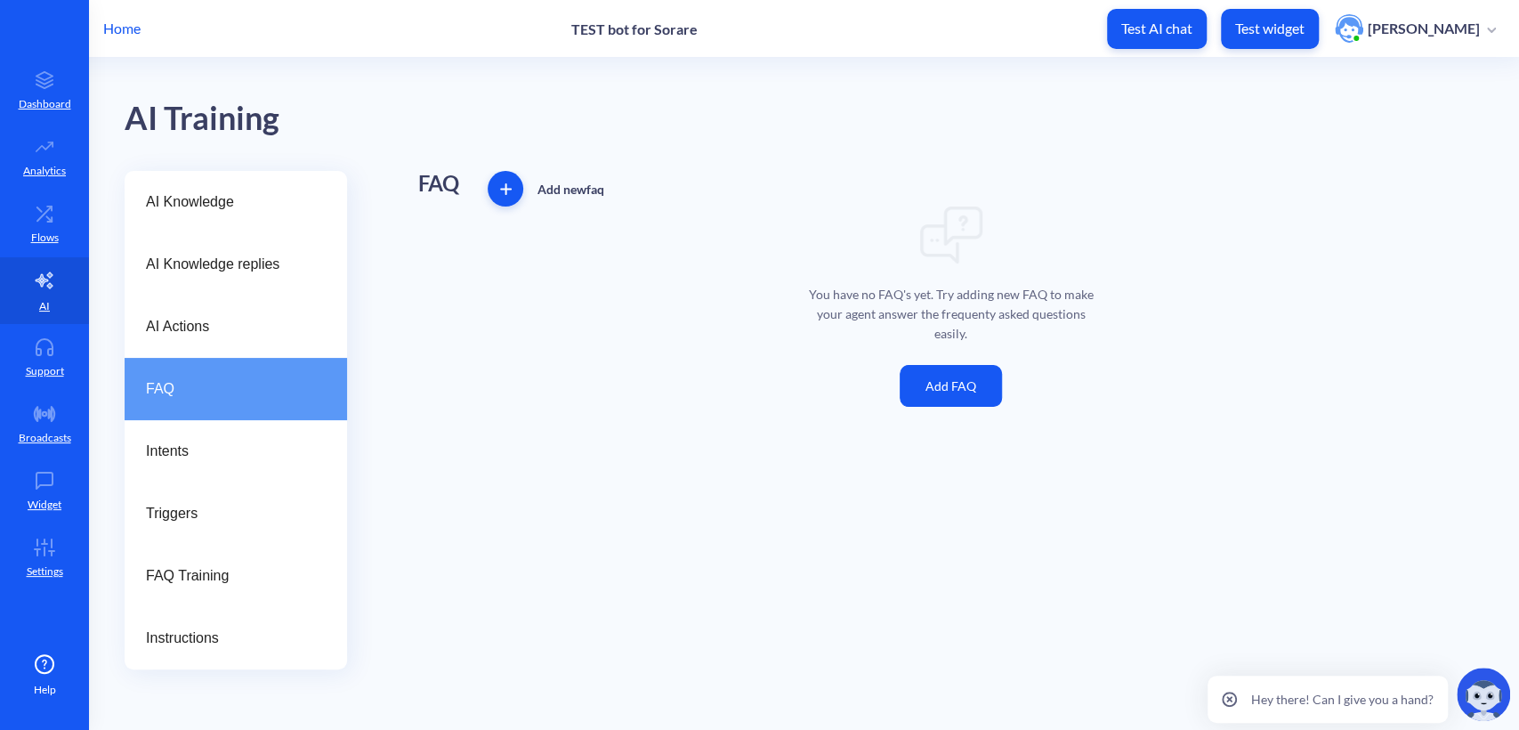 This screenshot has width=1519, height=730. Describe the element at coordinates (951, 235) in the screenshot. I see `img: img` at that location.